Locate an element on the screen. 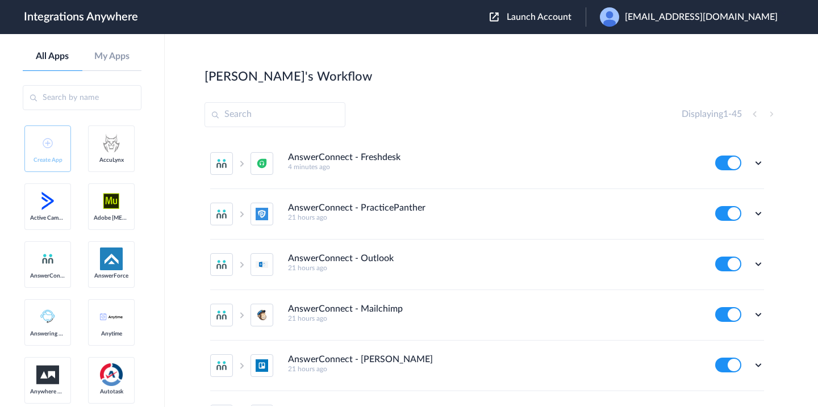  h5: 4 minutes ago is located at coordinates (494, 167).